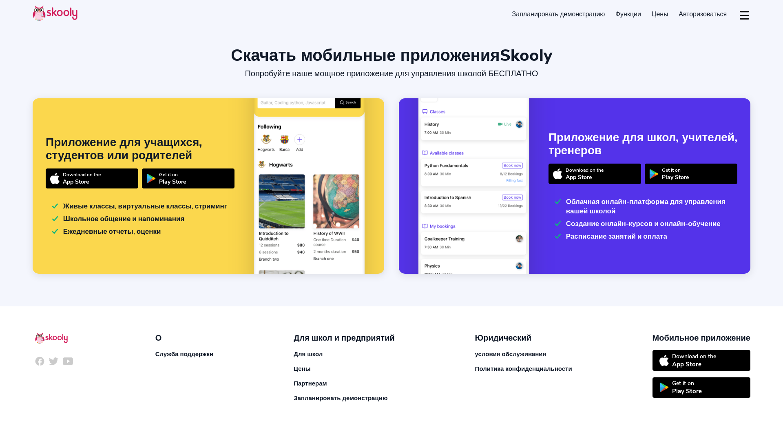  What do you see at coordinates (745, 15) in the screenshot?
I see `button: dropdown menu` at bounding box center [745, 15].